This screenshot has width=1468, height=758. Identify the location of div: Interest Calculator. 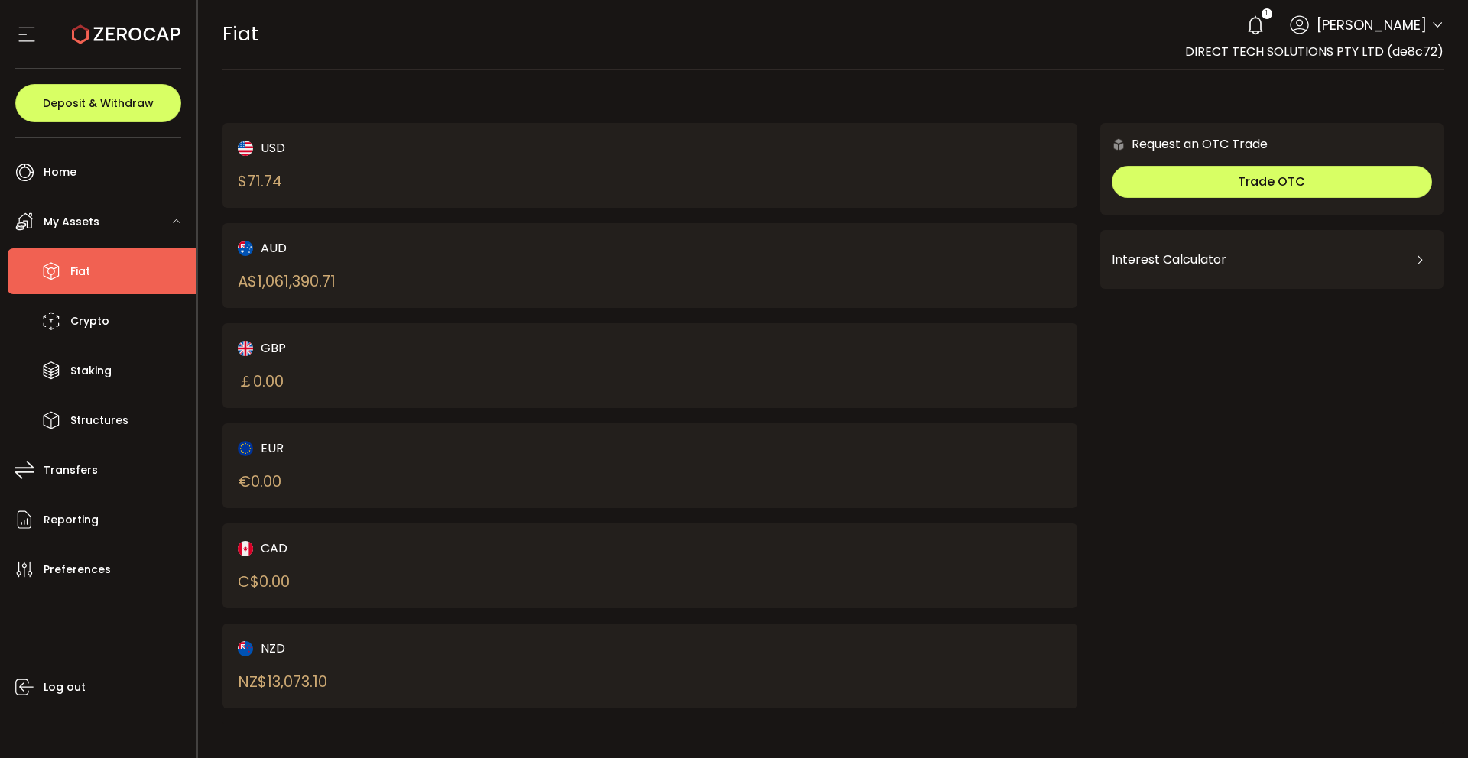
(1271, 260).